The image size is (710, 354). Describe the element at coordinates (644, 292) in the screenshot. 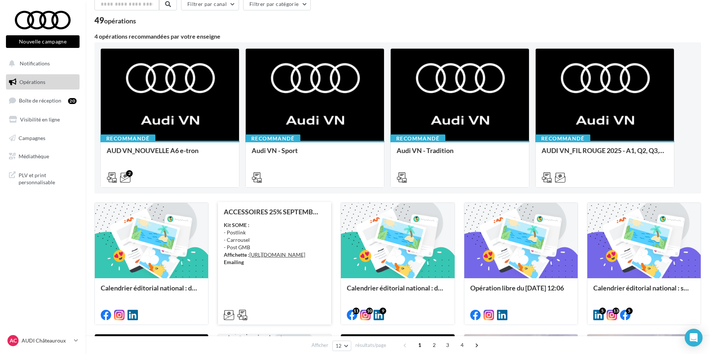

I see `div: Calendrier éditorial national : semaine du 25.08 au 31.08` at that location.